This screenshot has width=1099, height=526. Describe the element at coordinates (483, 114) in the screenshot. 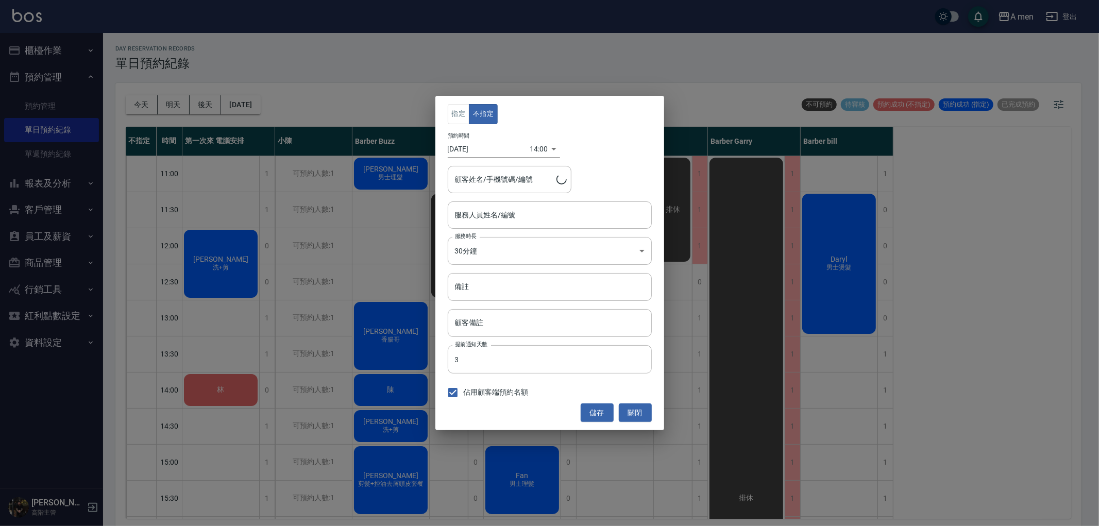

I see `button: 不指定` at that location.